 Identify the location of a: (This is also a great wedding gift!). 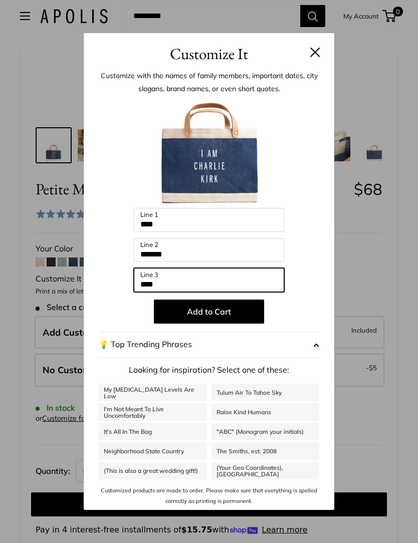
(152, 471).